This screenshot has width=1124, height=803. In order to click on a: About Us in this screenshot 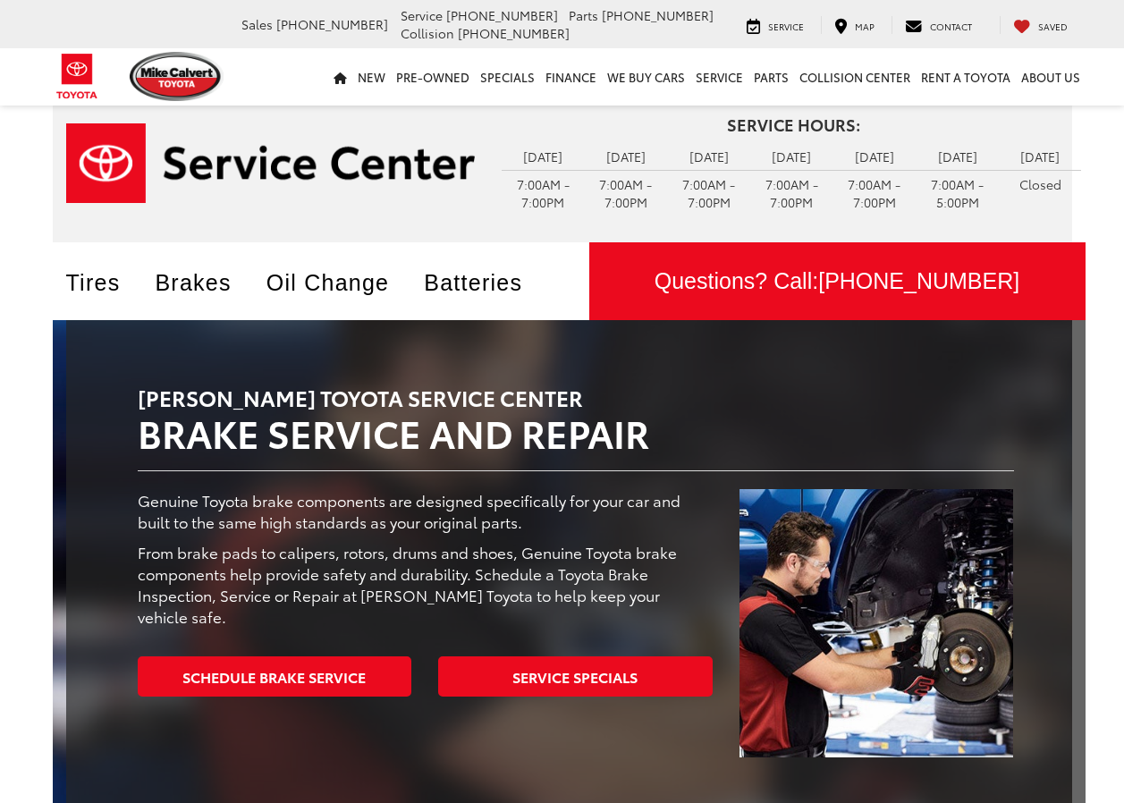, I will do `click(1051, 77)`.